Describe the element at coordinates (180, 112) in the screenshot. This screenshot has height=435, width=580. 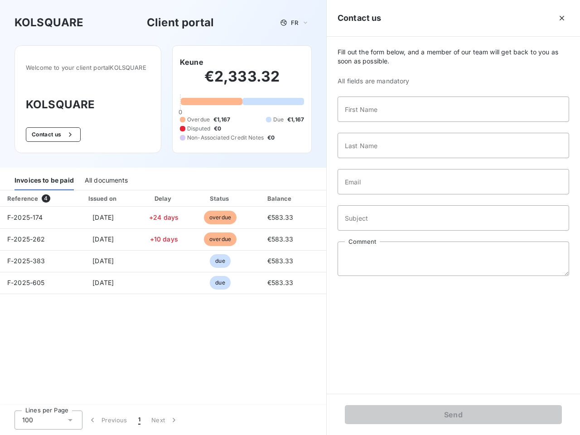
I see `span: 0` at that location.